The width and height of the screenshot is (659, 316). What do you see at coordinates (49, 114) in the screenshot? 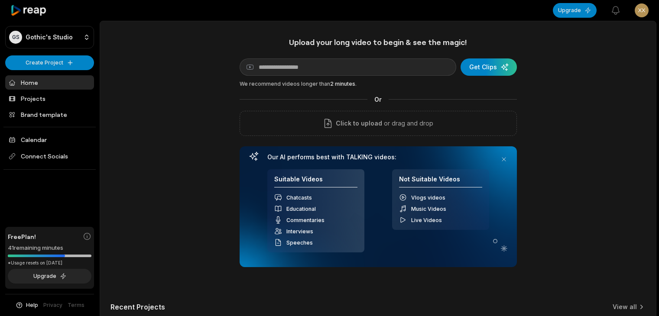
I see `a: Brand template` at bounding box center [49, 114].